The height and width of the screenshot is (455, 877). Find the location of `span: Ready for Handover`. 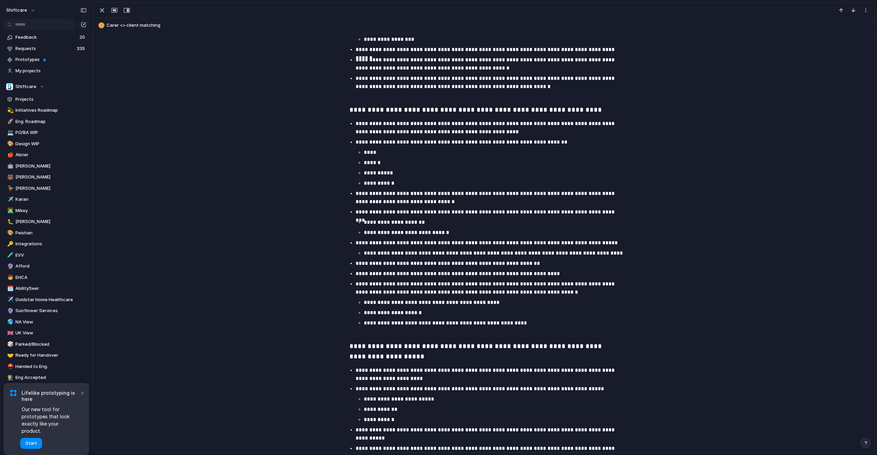

span: Ready for Handover is located at coordinates (51, 355).